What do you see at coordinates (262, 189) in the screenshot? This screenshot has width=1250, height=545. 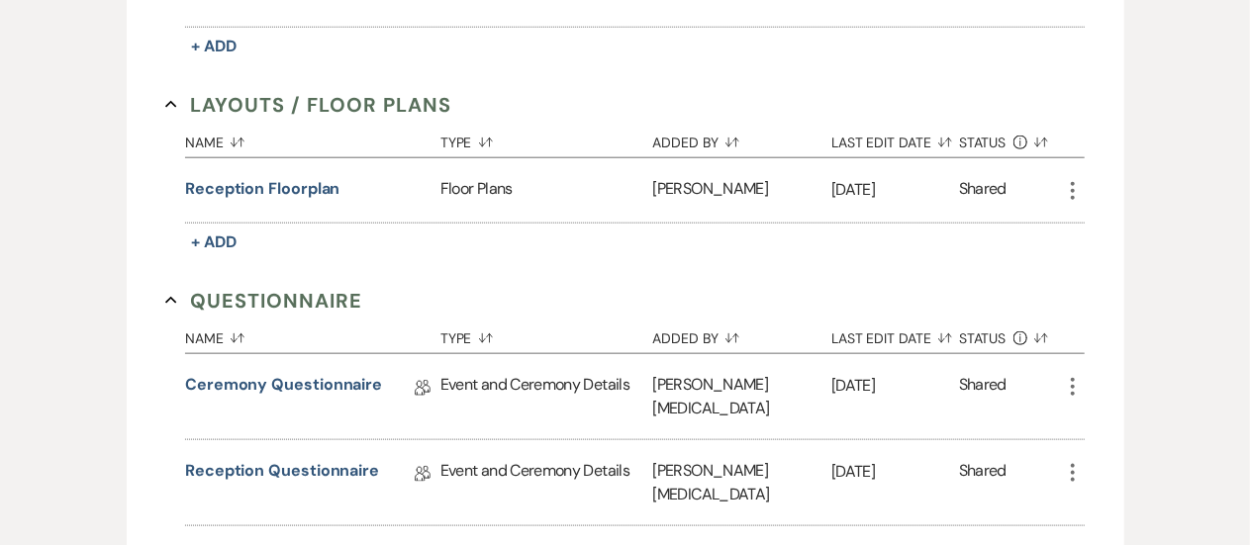 I see `button: Reception Floorplan` at bounding box center [262, 189].